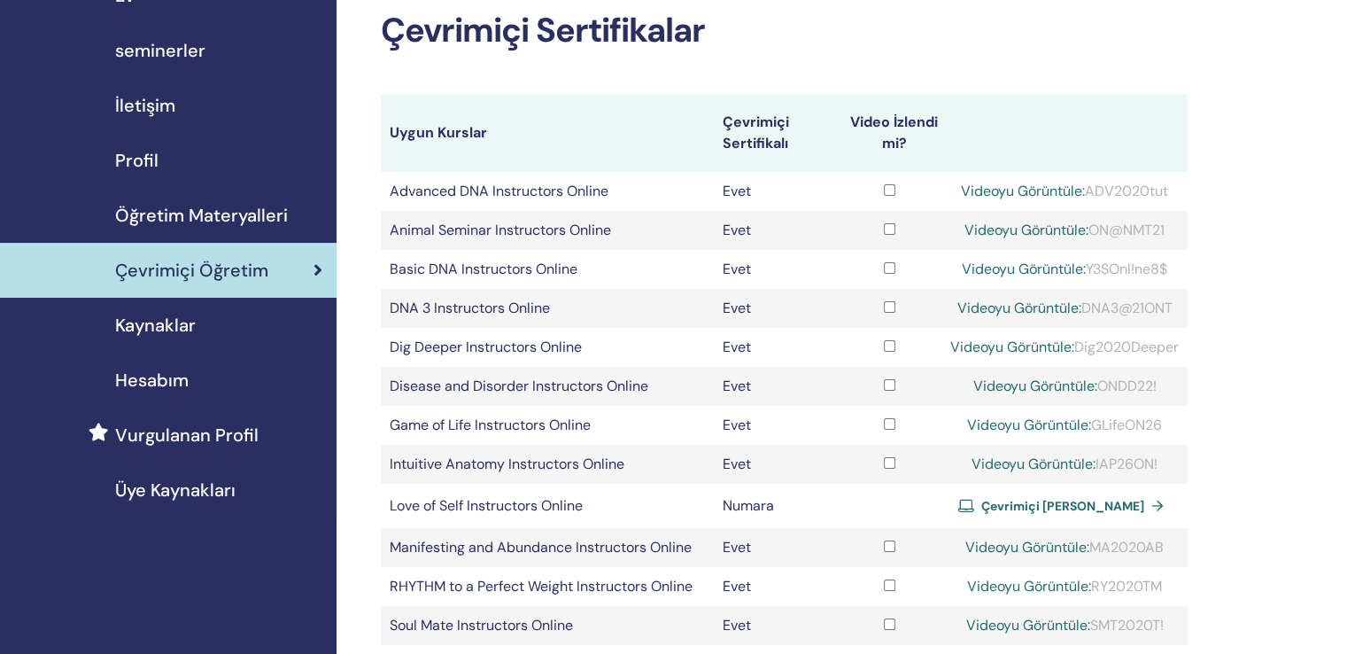 This screenshot has width=1347, height=654. What do you see at coordinates (547, 425) in the screenshot?
I see `td: Game of Life Instructors Online` at bounding box center [547, 425].